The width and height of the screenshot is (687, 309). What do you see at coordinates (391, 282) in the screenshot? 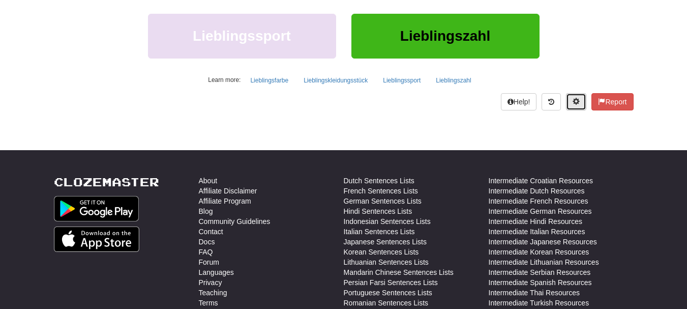
I see `a: Persian Farsi Sentences Lists` at bounding box center [391, 282].